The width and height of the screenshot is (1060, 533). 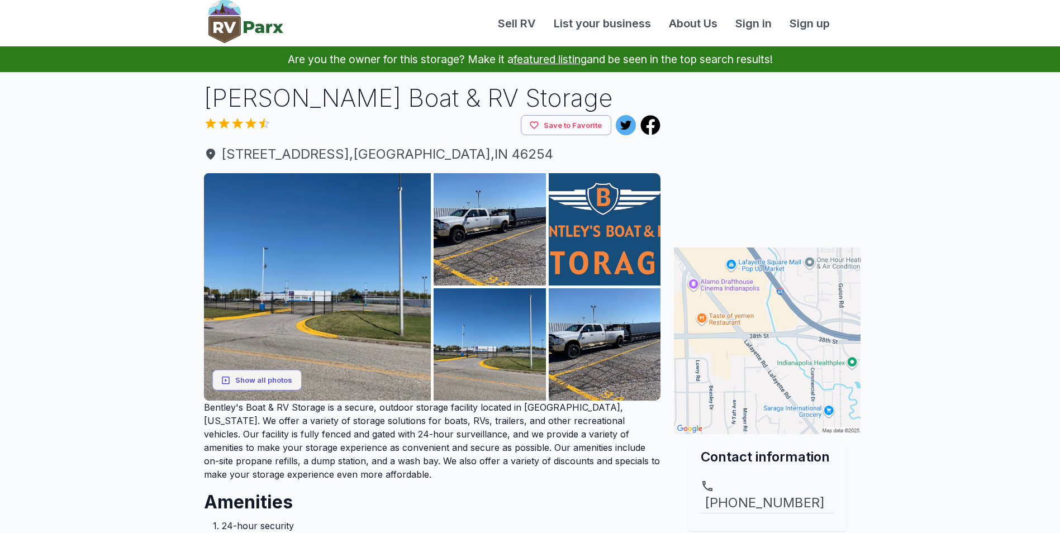 I want to click on img: Map for Bentley's Boat & RV Storage, so click(x=767, y=341).